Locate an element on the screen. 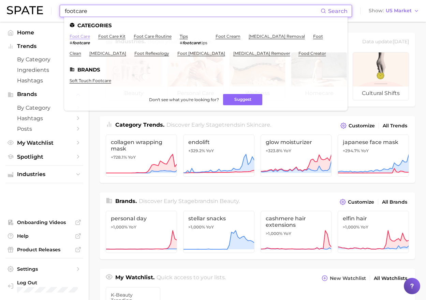 The image size is (426, 300). span: glow moisturizer is located at coordinates (296, 142).